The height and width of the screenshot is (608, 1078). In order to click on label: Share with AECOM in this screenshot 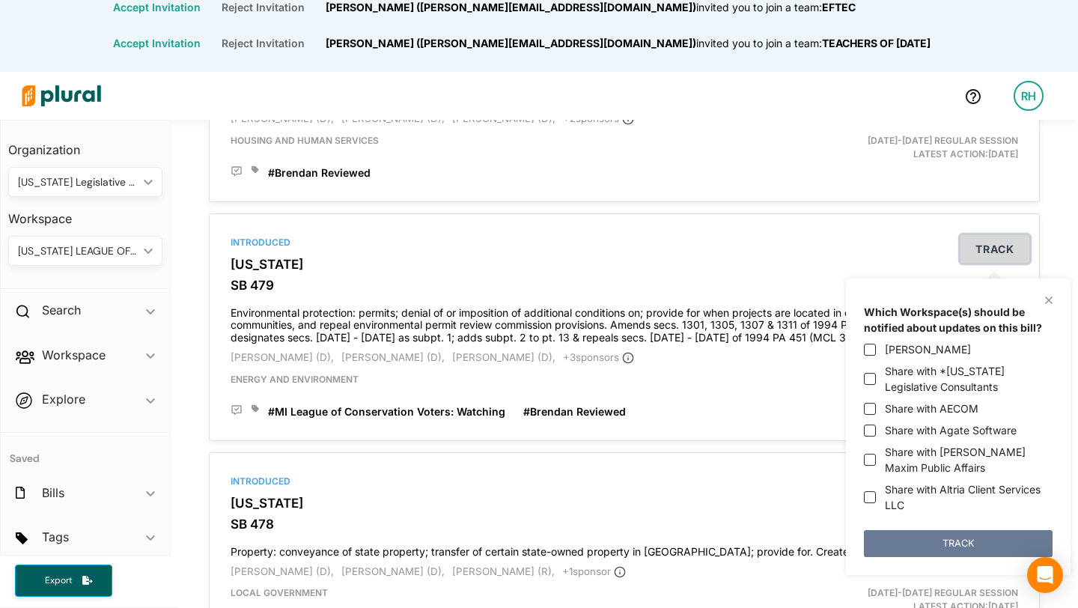, I will do `click(932, 408)`.